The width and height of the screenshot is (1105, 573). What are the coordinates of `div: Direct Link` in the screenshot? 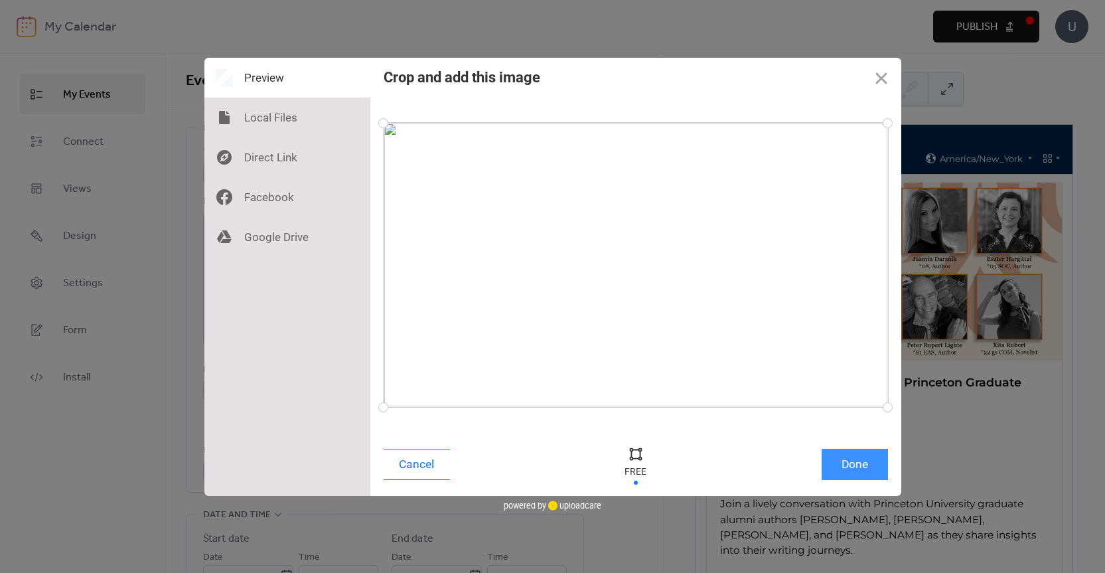 It's located at (287, 157).